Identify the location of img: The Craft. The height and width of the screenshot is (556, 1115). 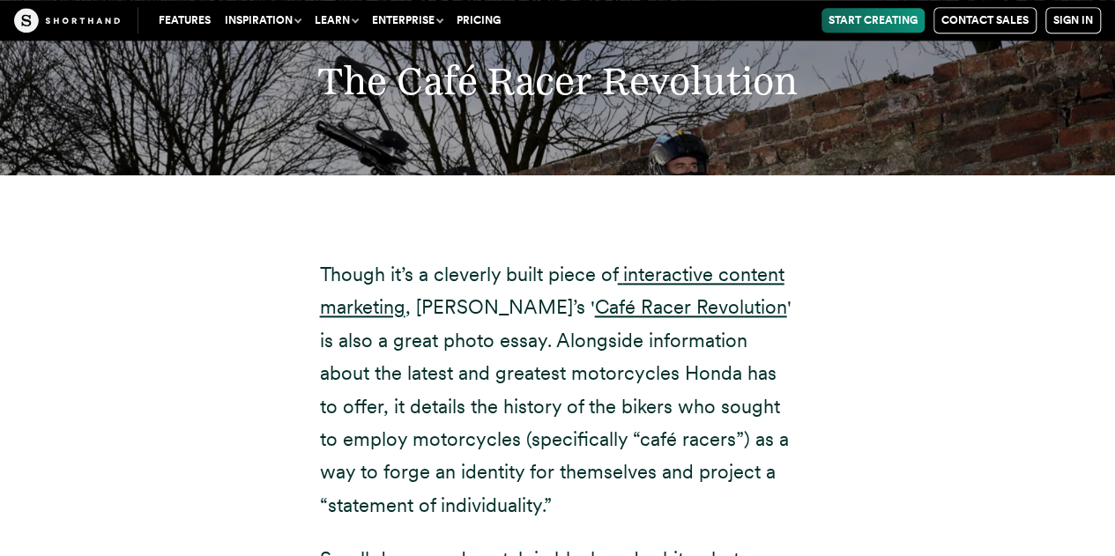
(67, 20).